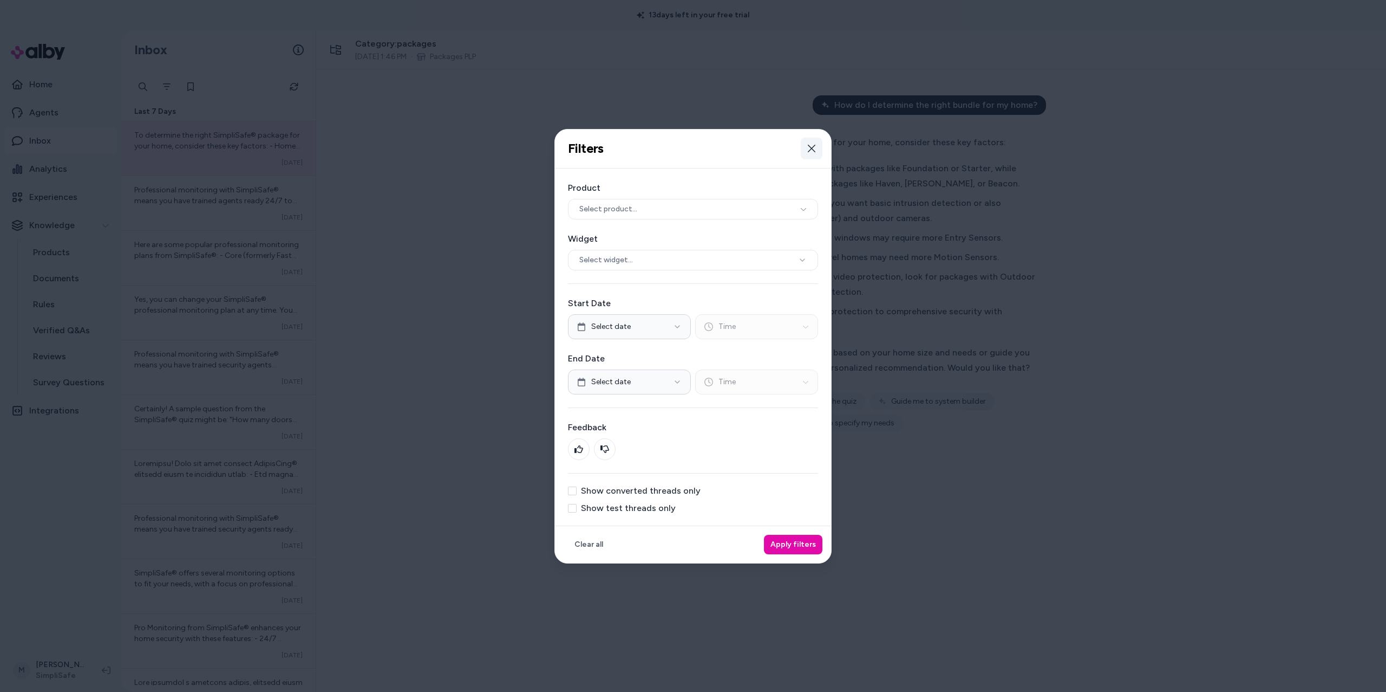  I want to click on label: Start Date, so click(693, 303).